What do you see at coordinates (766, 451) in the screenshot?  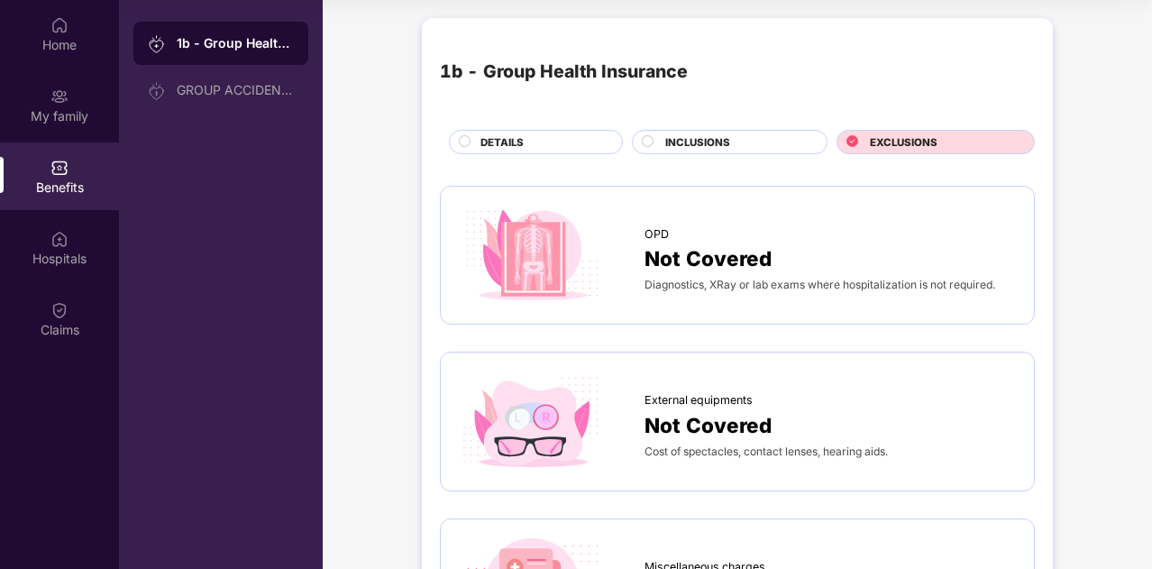 I see `span: Cost of spectacles, contact lenses, hearing aids.` at bounding box center [766, 451].